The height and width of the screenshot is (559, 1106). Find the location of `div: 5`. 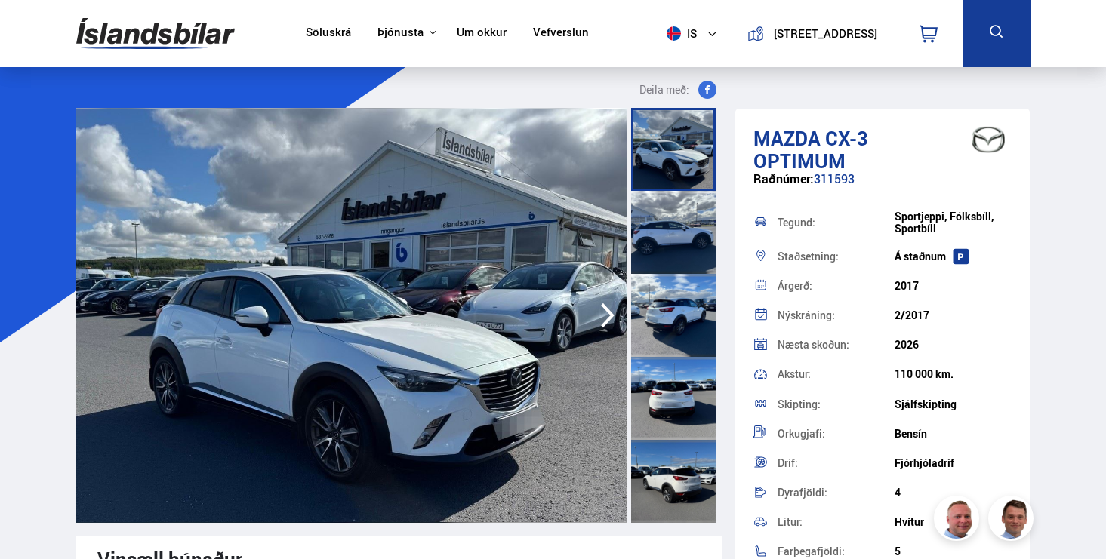

div: 5 is located at coordinates (952, 552).